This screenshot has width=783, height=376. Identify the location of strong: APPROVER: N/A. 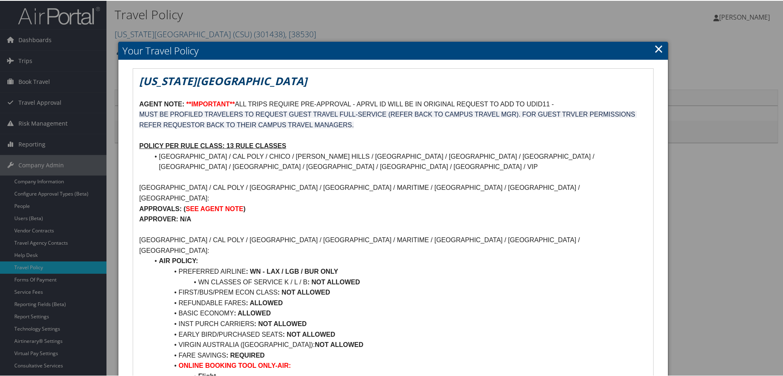
(165, 218).